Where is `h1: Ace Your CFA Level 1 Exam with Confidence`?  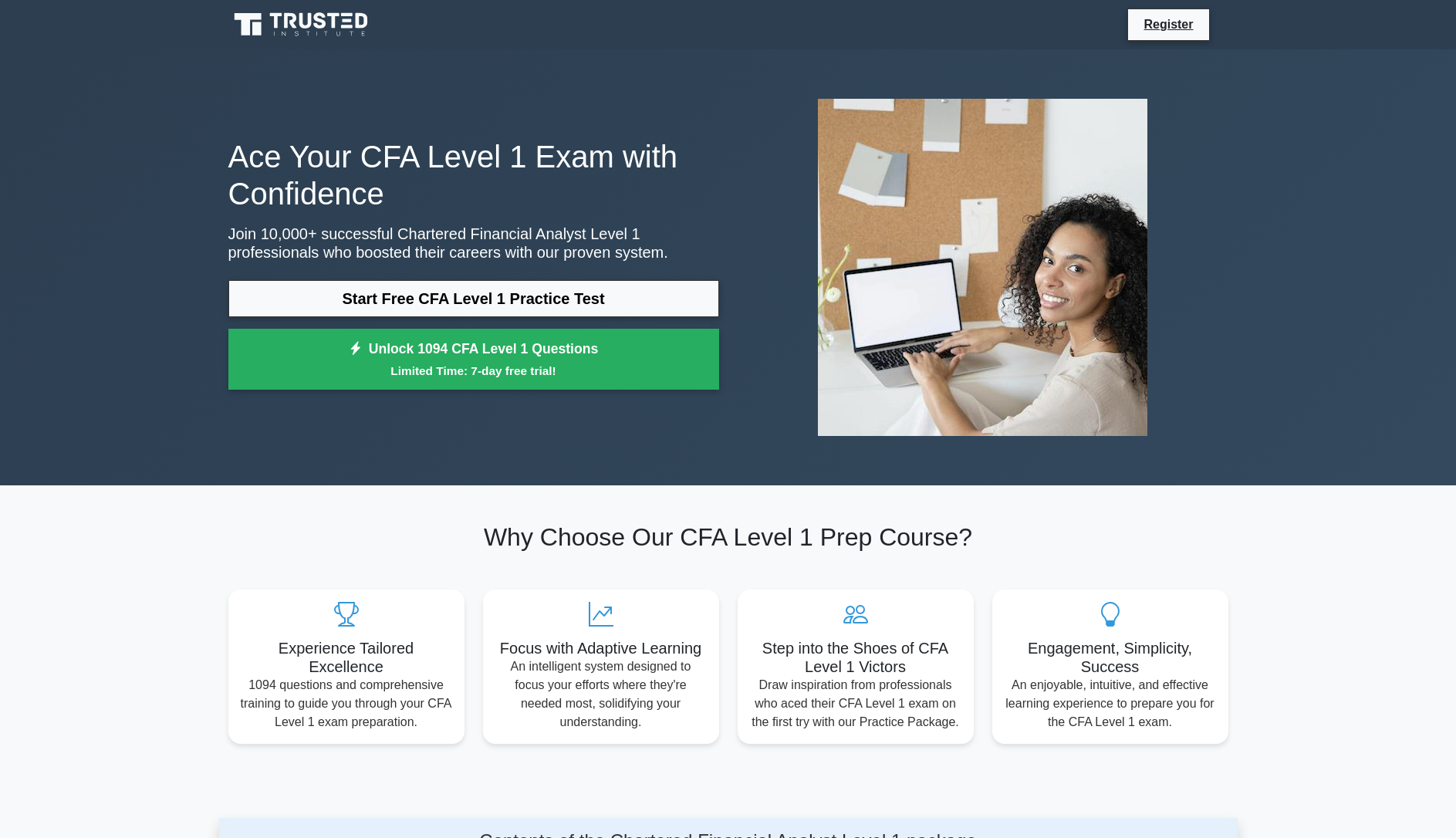 h1: Ace Your CFA Level 1 Exam with Confidence is located at coordinates (474, 175).